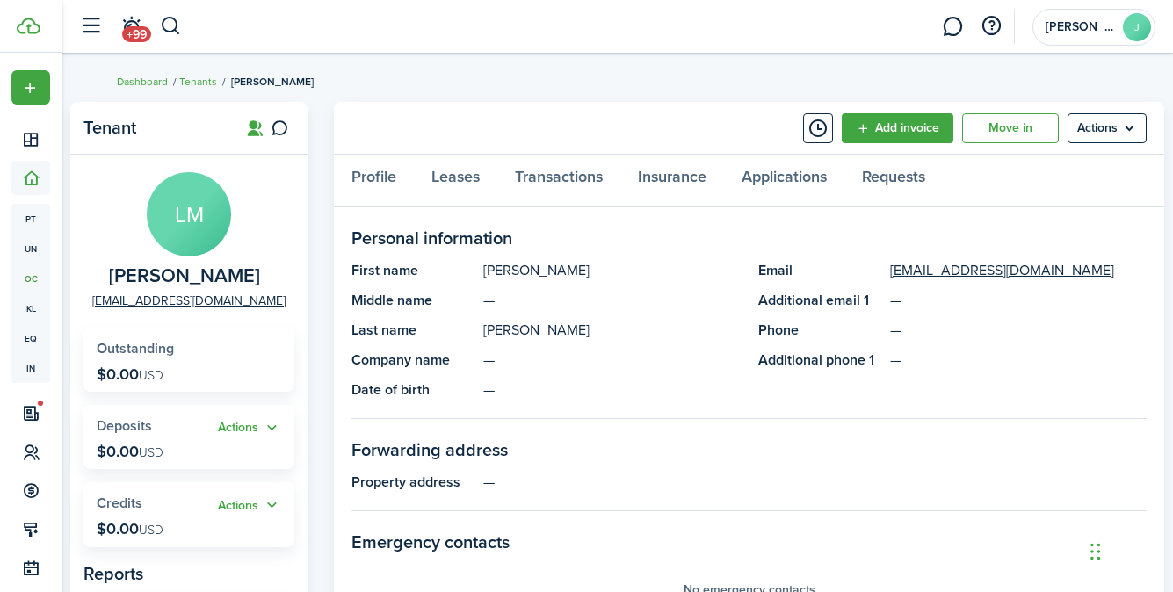 The width and height of the screenshot is (1173, 592). I want to click on button: Open resource center, so click(991, 26).